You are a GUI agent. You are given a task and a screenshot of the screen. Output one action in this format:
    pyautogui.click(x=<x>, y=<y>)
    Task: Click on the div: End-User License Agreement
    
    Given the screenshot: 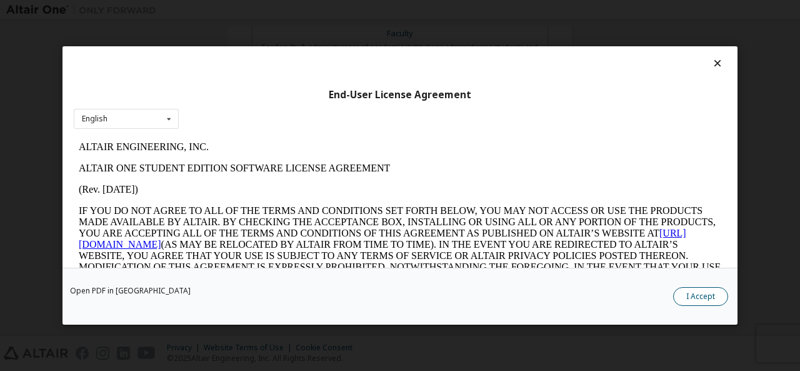 What is the action you would take?
    pyautogui.click(x=400, y=95)
    